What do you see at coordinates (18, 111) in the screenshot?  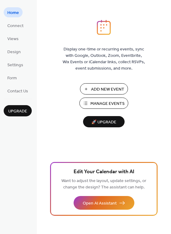 I see `span: Upgrade` at bounding box center [18, 111].